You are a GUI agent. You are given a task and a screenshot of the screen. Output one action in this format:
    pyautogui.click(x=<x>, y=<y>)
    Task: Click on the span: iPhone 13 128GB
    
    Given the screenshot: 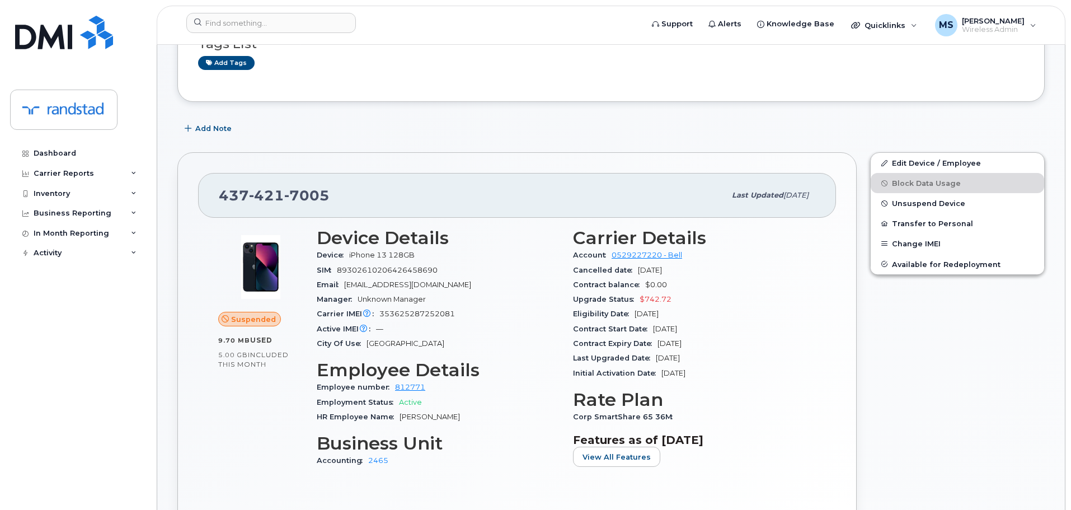 What is the action you would take?
    pyautogui.click(x=382, y=255)
    